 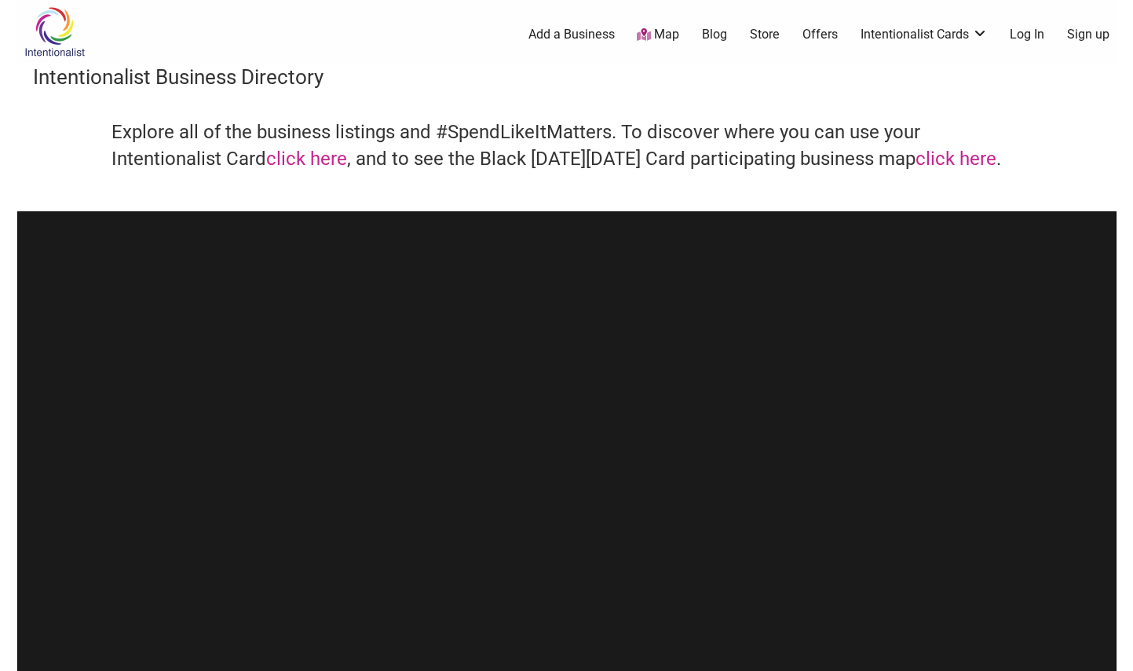 I want to click on a: Log In, so click(x=1027, y=35).